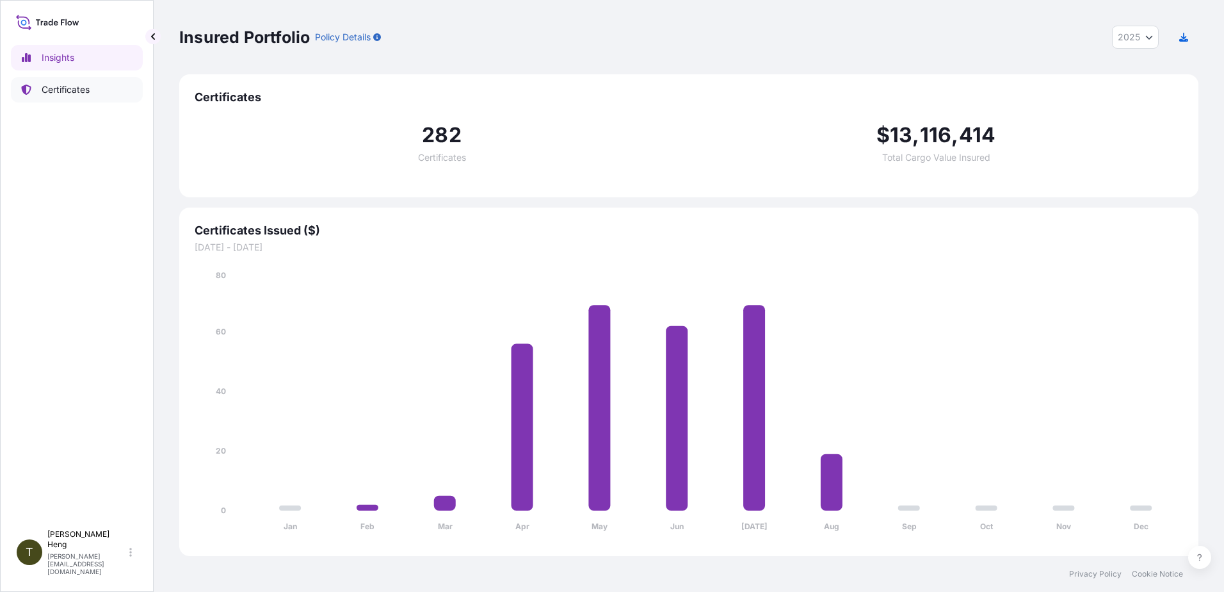 The image size is (1224, 592). I want to click on tspan: 80, so click(221, 275).